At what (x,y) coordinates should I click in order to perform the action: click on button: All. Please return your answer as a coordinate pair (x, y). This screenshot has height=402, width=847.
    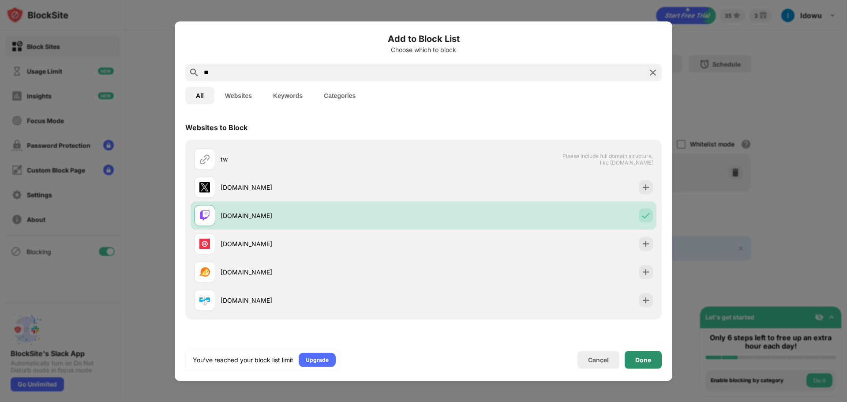
    Looking at the image, I should click on (200, 95).